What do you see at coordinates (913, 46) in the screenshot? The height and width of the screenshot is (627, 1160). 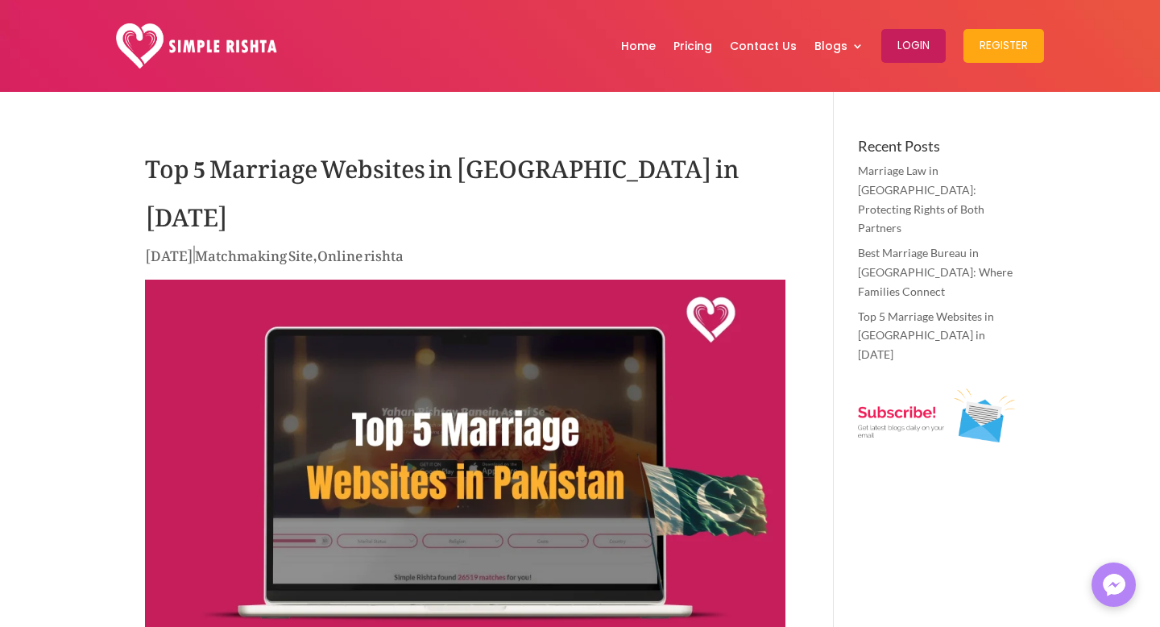 I see `a: Login` at bounding box center [913, 46].